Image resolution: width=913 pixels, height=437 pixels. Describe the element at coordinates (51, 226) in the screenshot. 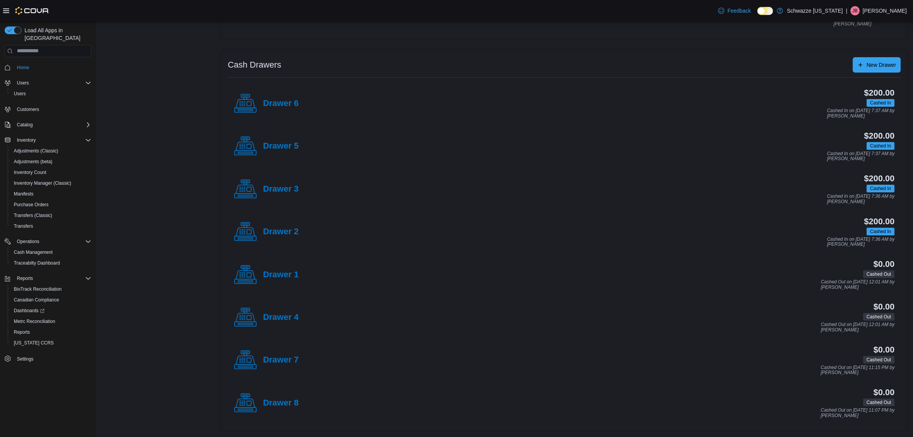

I see `span: Transfers` at that location.